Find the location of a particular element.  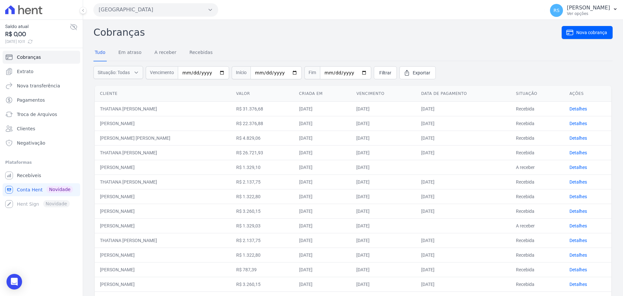

a: Clientes is located at coordinates (41, 128).